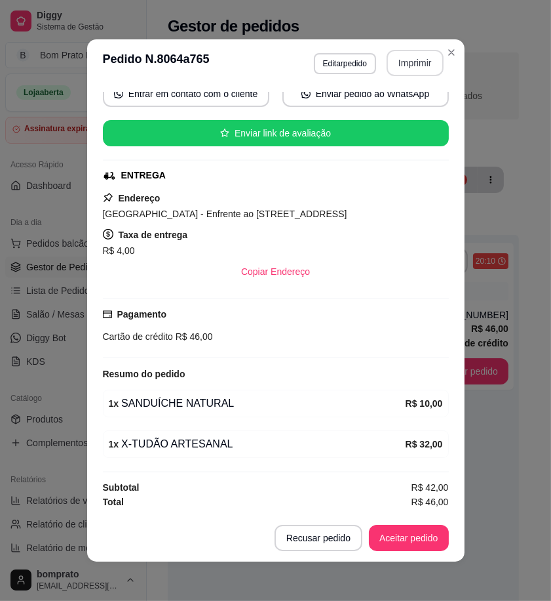  What do you see at coordinates (366, 94) in the screenshot?
I see `button: whats-appEnviar pedido ao WhatsApp` at bounding box center [366, 94].